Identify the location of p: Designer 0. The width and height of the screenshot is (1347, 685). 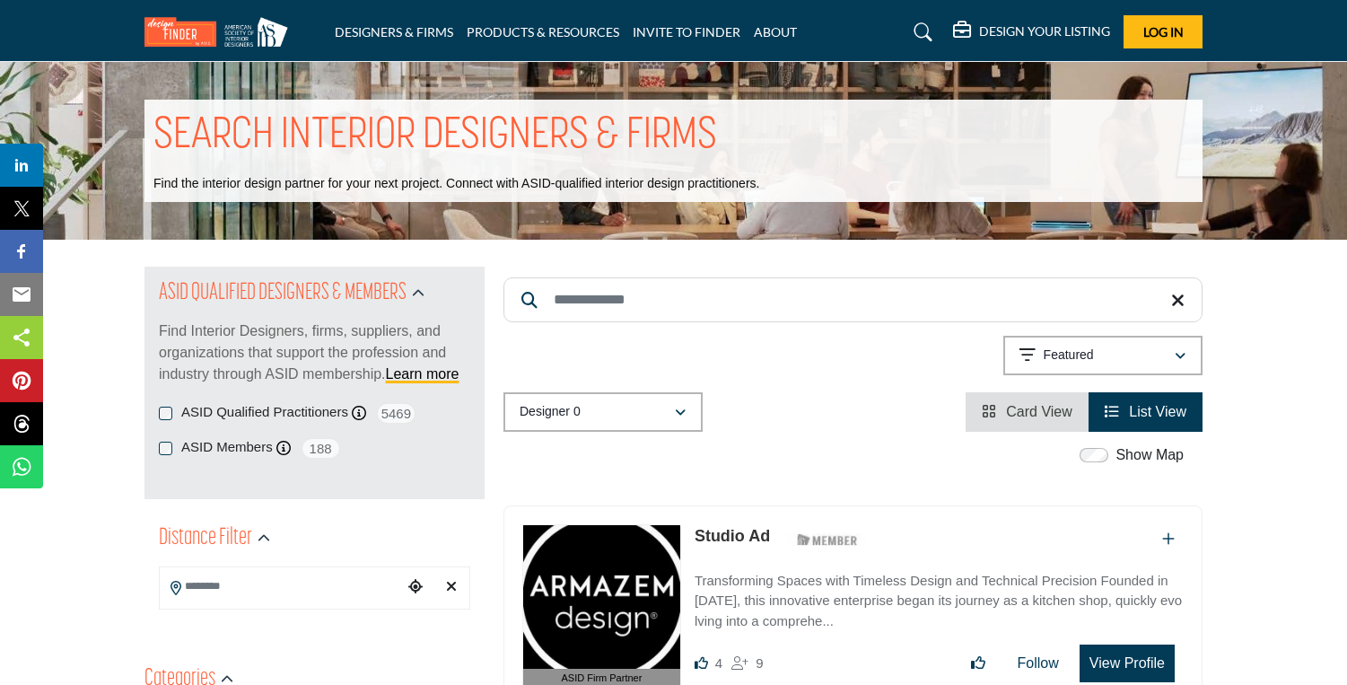
(550, 412).